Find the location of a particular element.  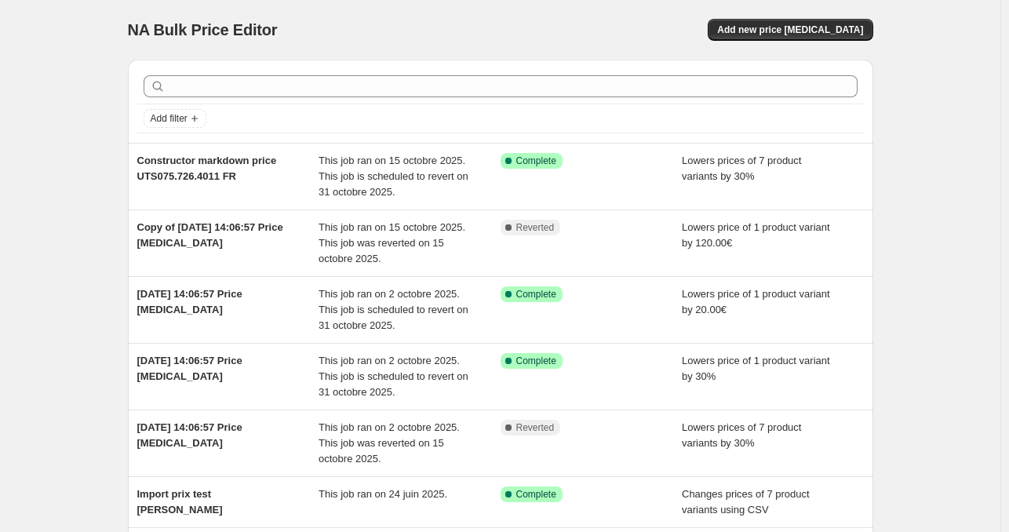

span: This job ran on 15 octobre 2025. This job is scheduled to revert on 31 octobre 2025. is located at coordinates (393, 176).